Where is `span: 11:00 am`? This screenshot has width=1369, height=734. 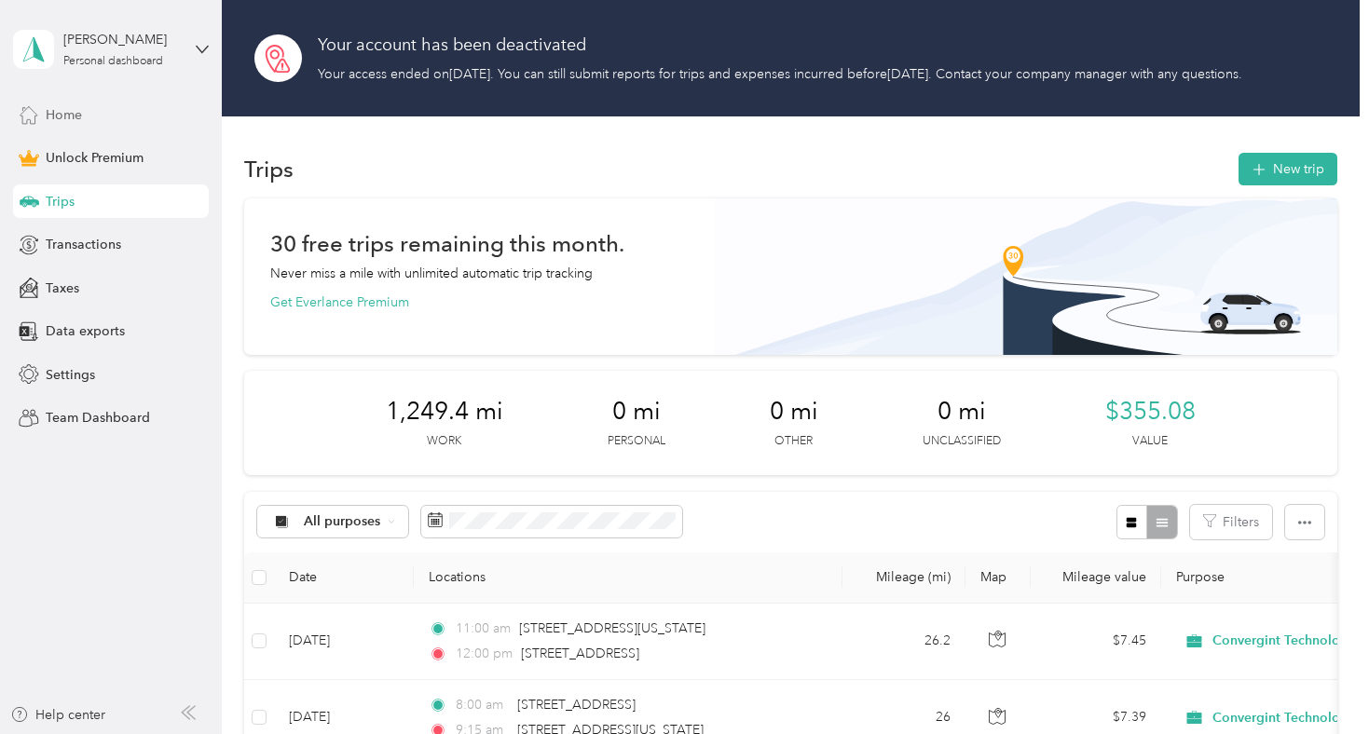
span: 11:00 am is located at coordinates (483, 629).